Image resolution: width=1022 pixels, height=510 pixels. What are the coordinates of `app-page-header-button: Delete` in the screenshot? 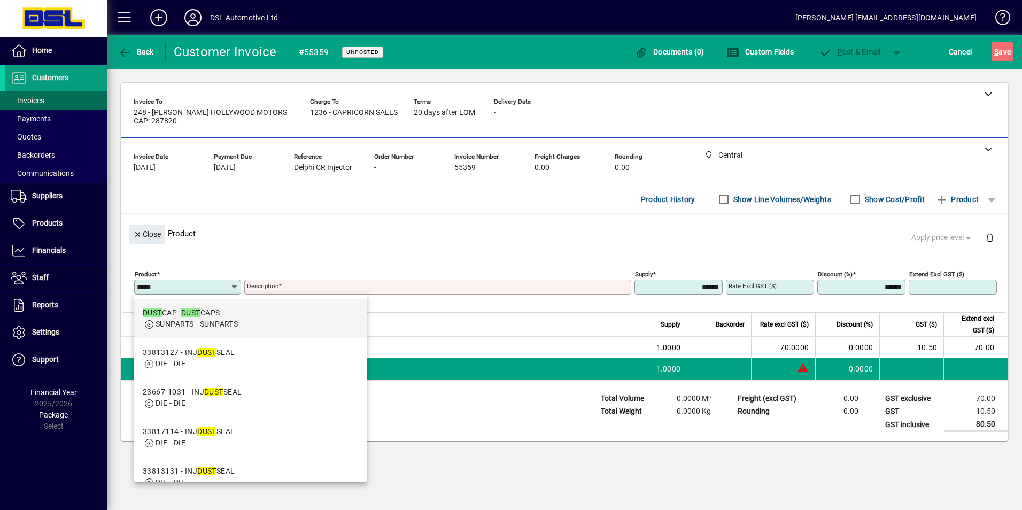 It's located at (990, 237).